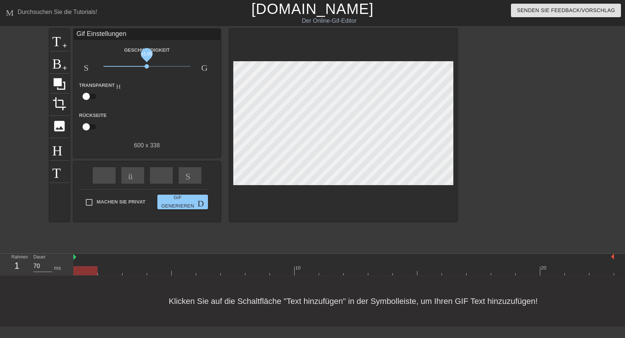 The image size is (625, 338). What do you see at coordinates (101, 85) in the screenshot?
I see `label: Transparent` at bounding box center [101, 85].